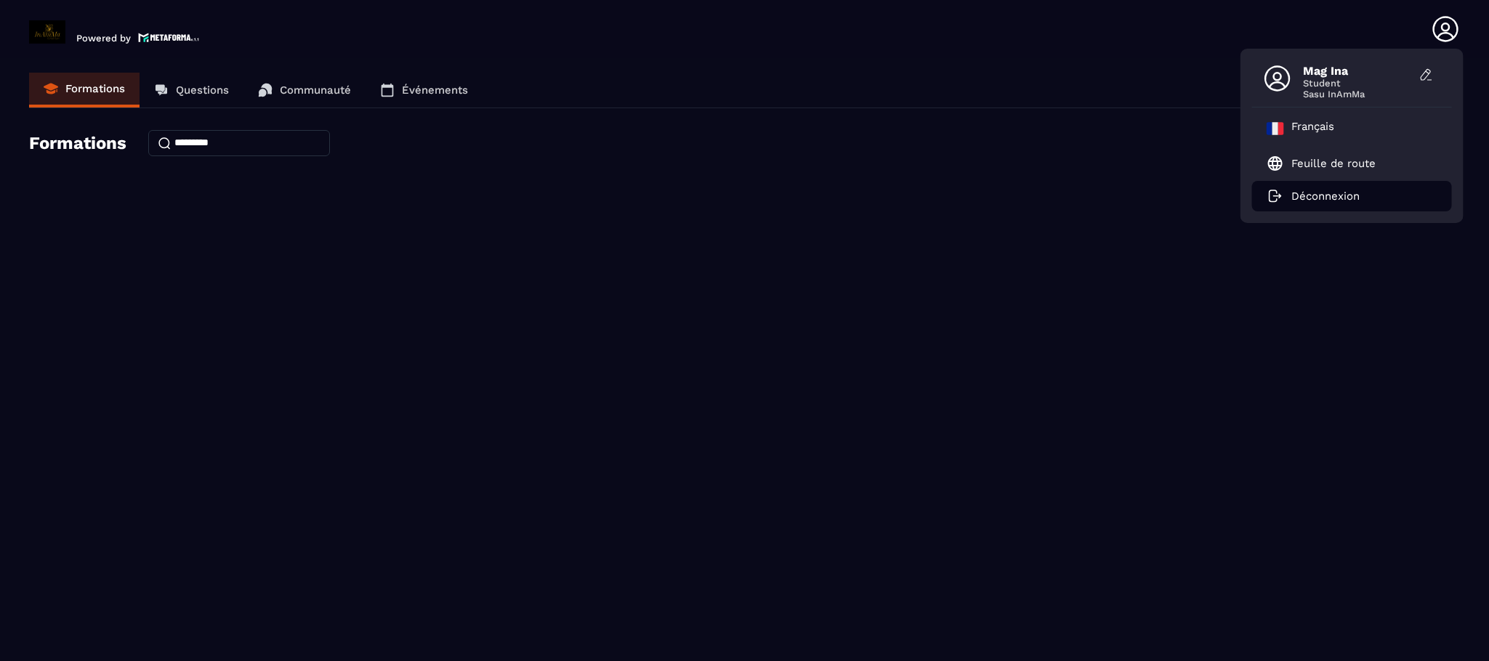 This screenshot has height=661, width=1489. What do you see at coordinates (305, 90) in the screenshot?
I see `a: Communauté` at bounding box center [305, 90].